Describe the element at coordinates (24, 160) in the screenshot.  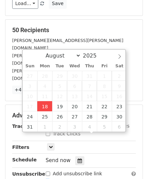
I see `strong: Schedule` at that location.